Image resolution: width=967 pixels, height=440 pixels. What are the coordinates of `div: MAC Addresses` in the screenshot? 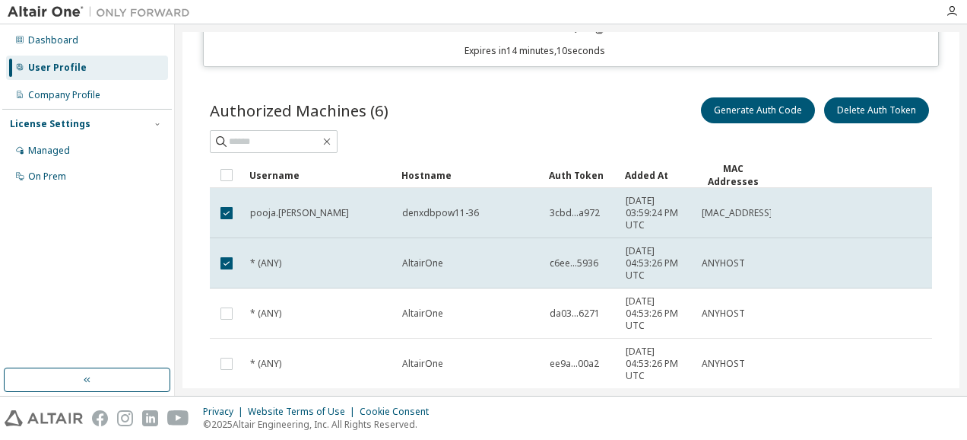 It's located at (733, 175).